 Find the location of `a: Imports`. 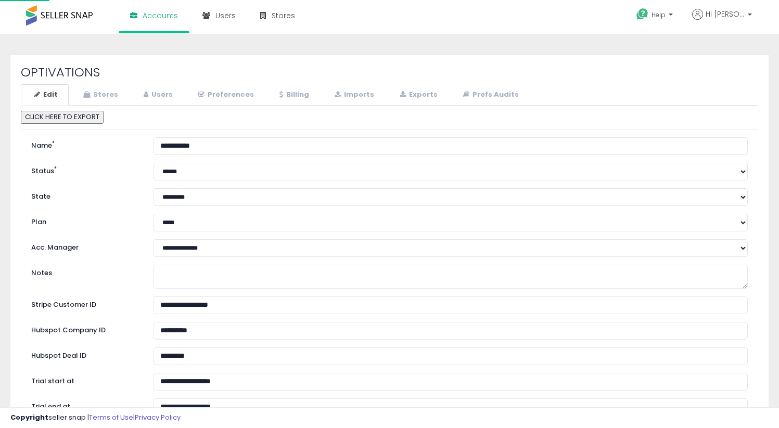

a: Imports is located at coordinates (353, 95).